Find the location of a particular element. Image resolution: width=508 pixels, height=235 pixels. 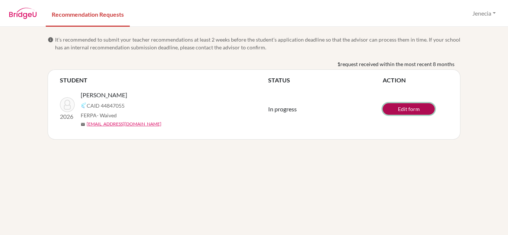

span: It’s recommended to submit your teacher recommendations at least 2 weeks before the student’s app... is located at coordinates (258, 43).